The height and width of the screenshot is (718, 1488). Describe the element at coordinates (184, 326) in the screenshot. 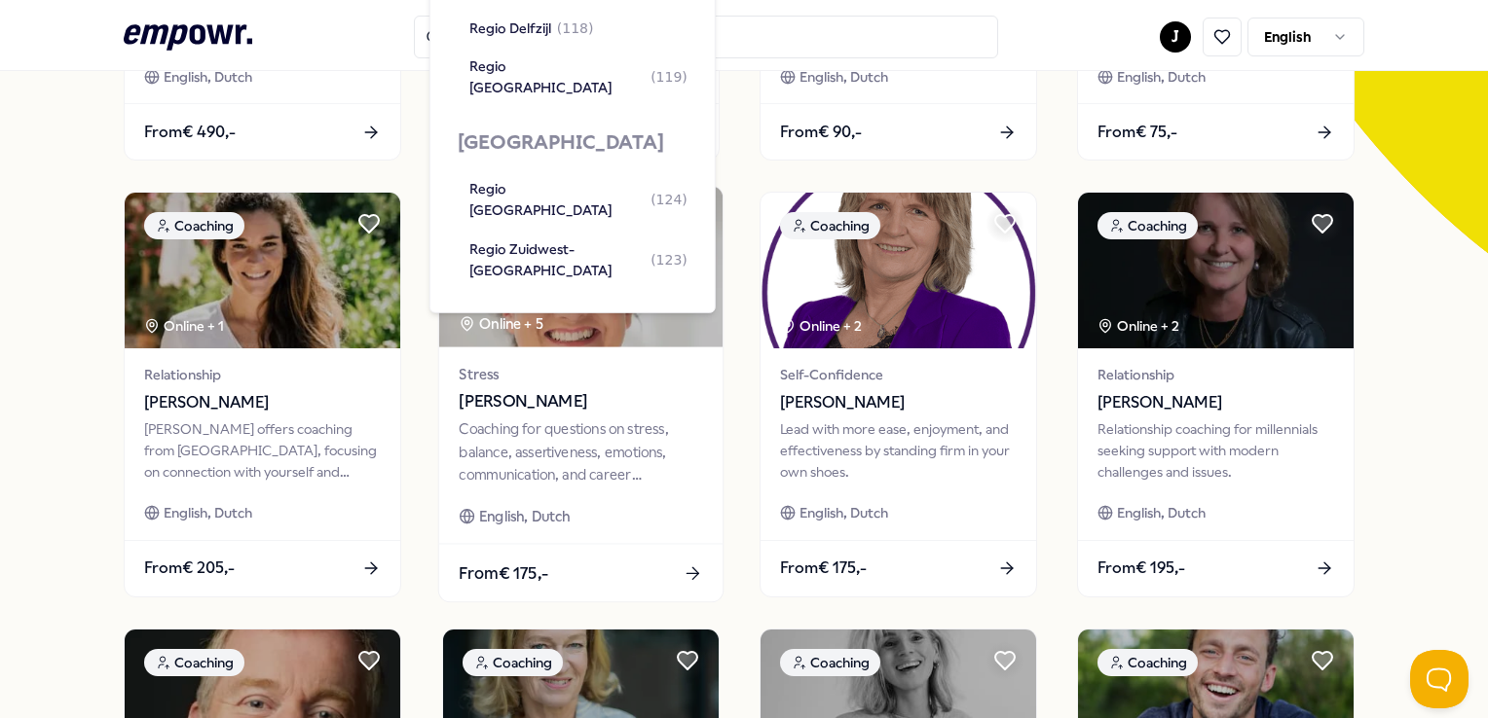

I see `div: Online + 1` at that location.